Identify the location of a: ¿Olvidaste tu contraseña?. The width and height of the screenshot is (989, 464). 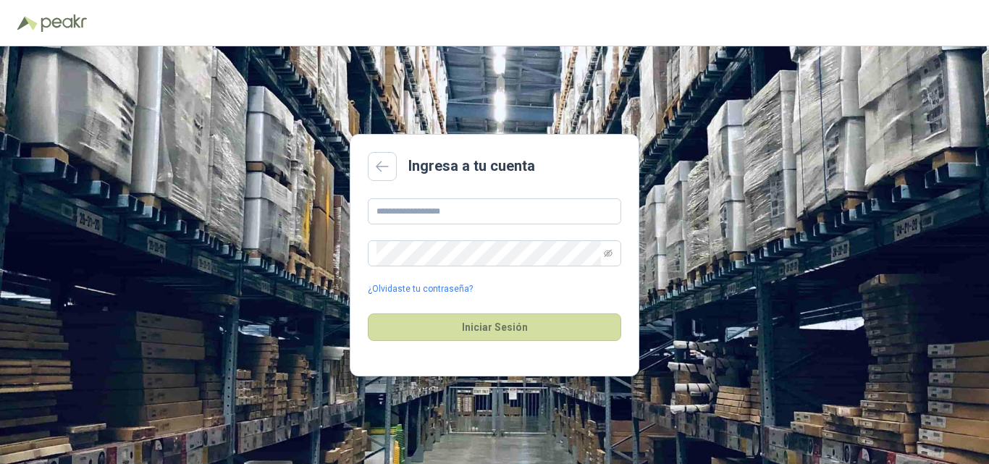
(420, 289).